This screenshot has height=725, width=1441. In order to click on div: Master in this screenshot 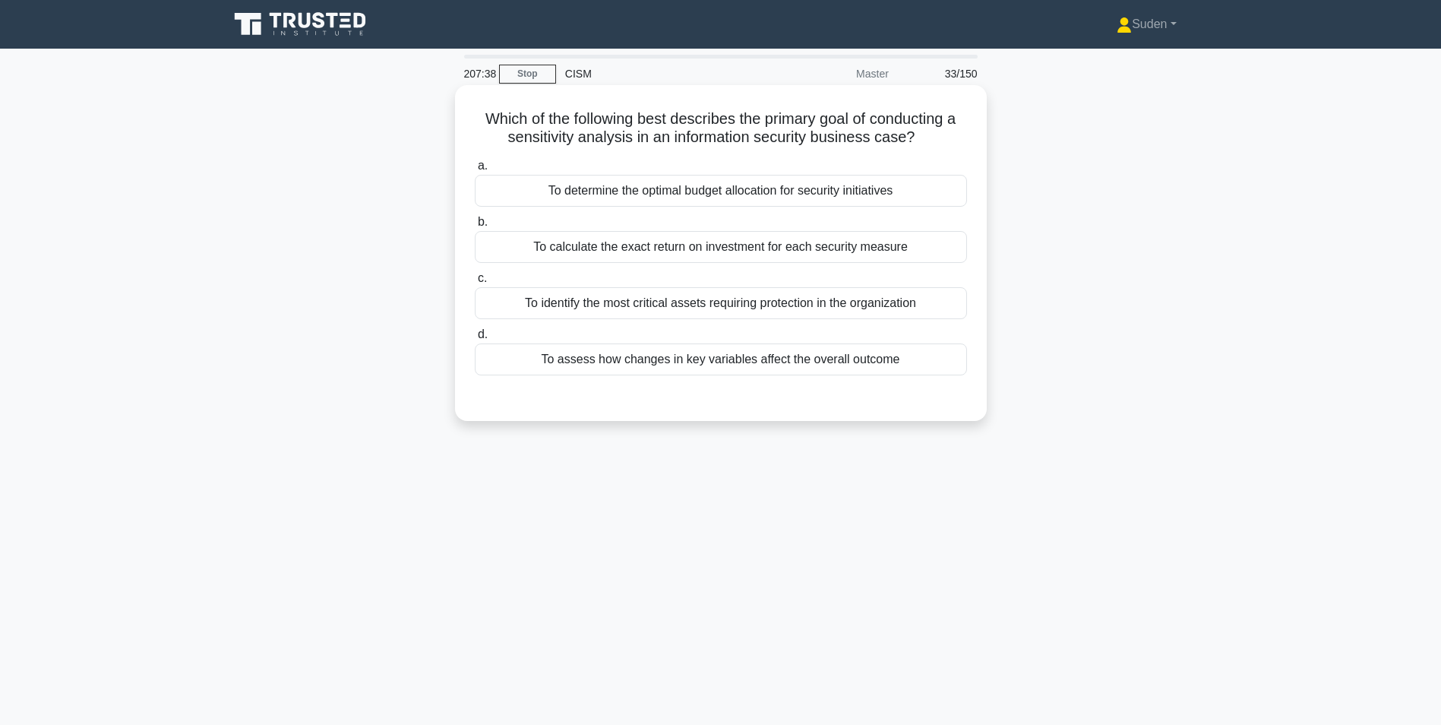, I will do `click(831, 74)`.